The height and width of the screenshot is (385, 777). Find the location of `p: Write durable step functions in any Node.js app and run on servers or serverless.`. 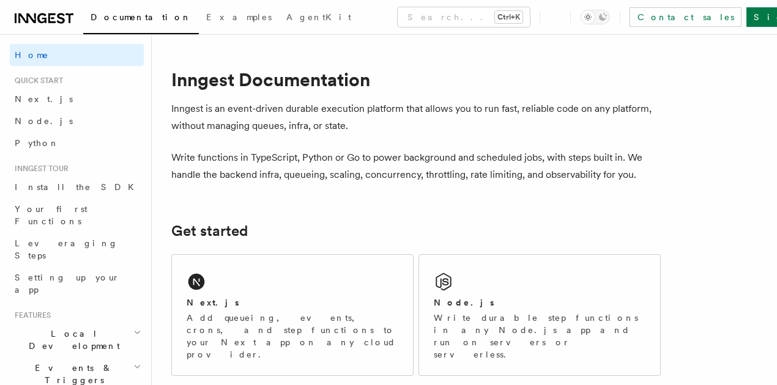

p: Write durable step functions in any Node.js app and run on servers or serverless. is located at coordinates (540, 336).